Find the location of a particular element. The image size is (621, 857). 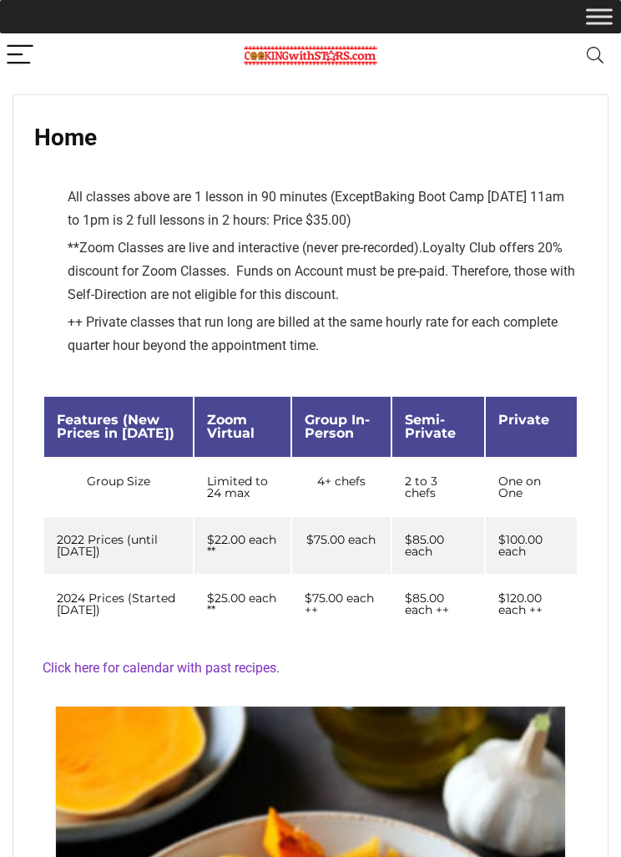

li: All classes above are 1 lesson in 90 minutes (Except is located at coordinates (323, 209).